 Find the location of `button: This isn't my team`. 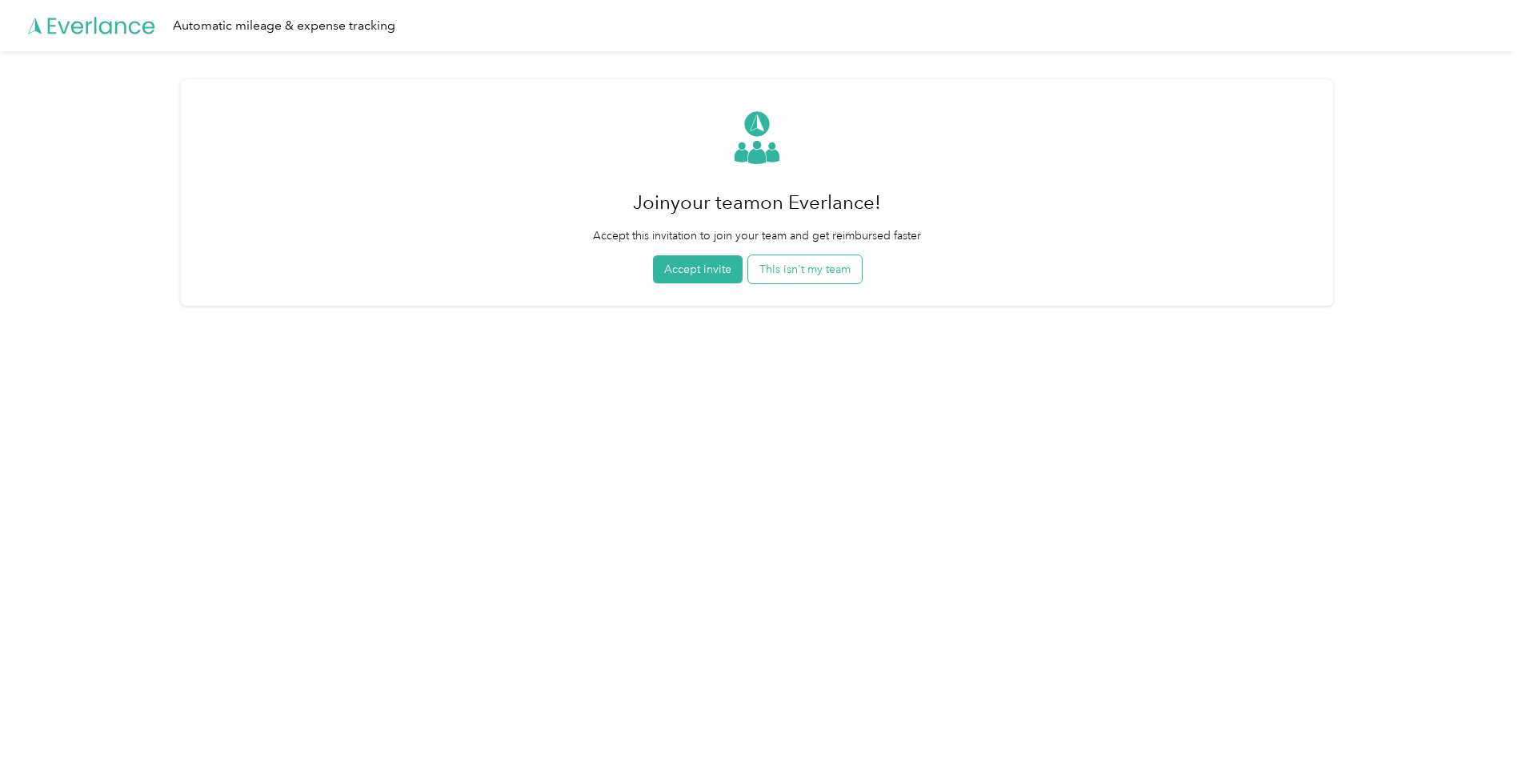

button: This isn't my team is located at coordinates (805, 269).